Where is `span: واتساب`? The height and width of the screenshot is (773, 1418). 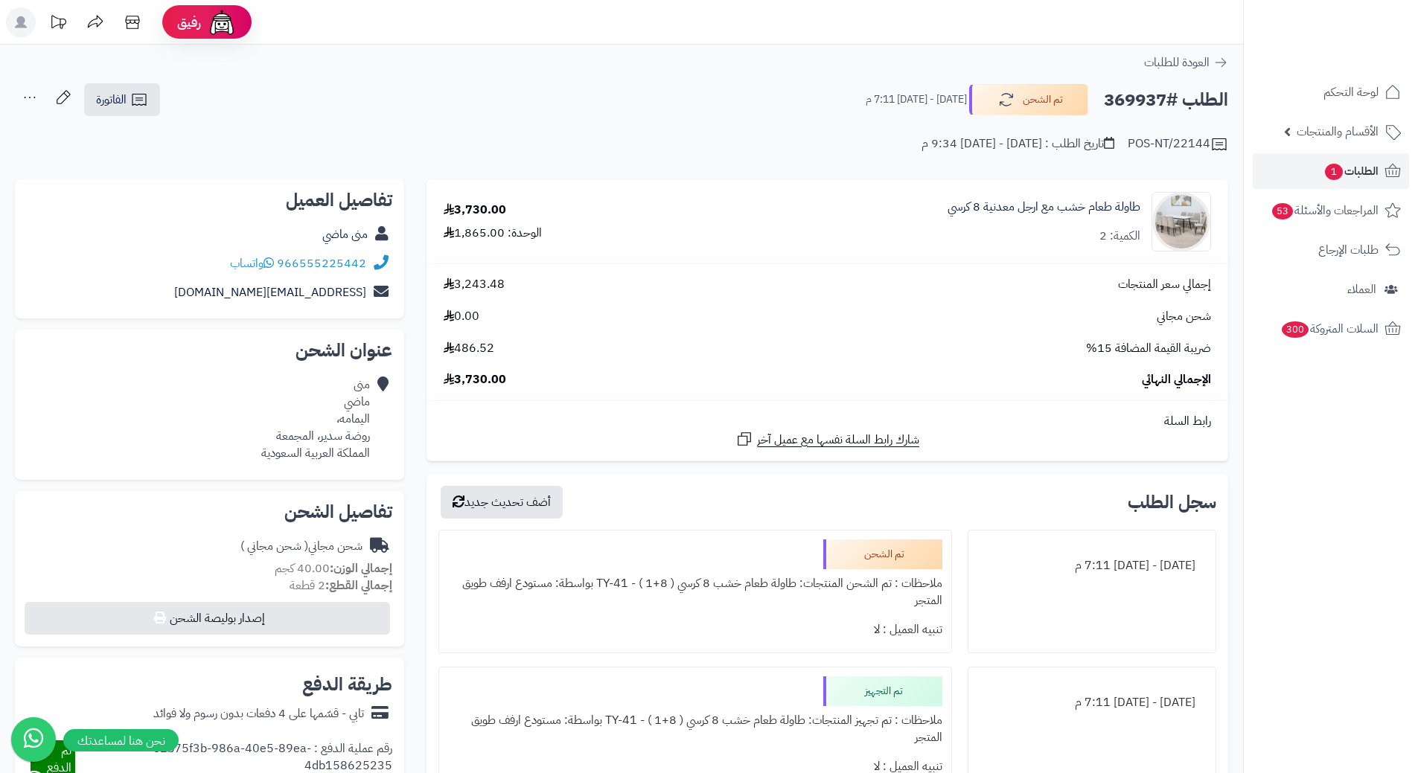
span: واتساب is located at coordinates (252, 263).